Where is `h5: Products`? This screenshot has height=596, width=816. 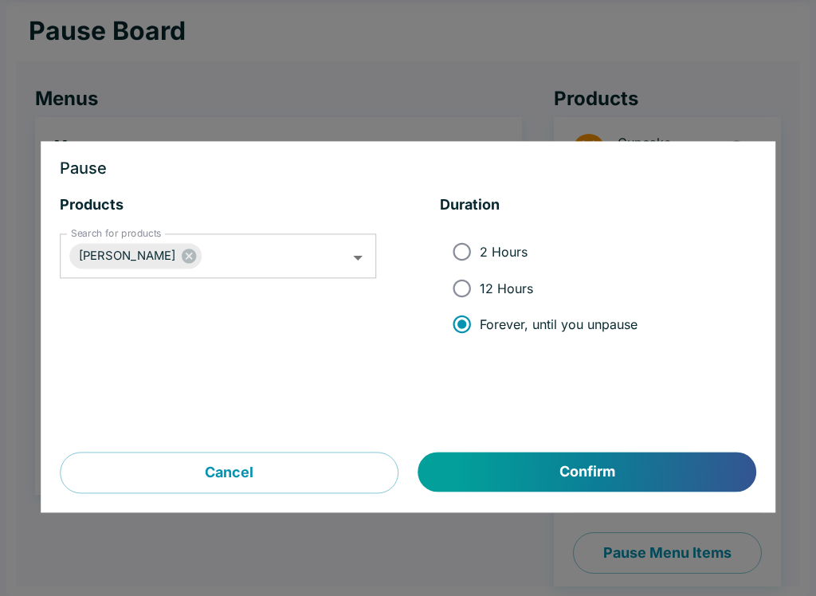
h5: Products is located at coordinates (217, 206).